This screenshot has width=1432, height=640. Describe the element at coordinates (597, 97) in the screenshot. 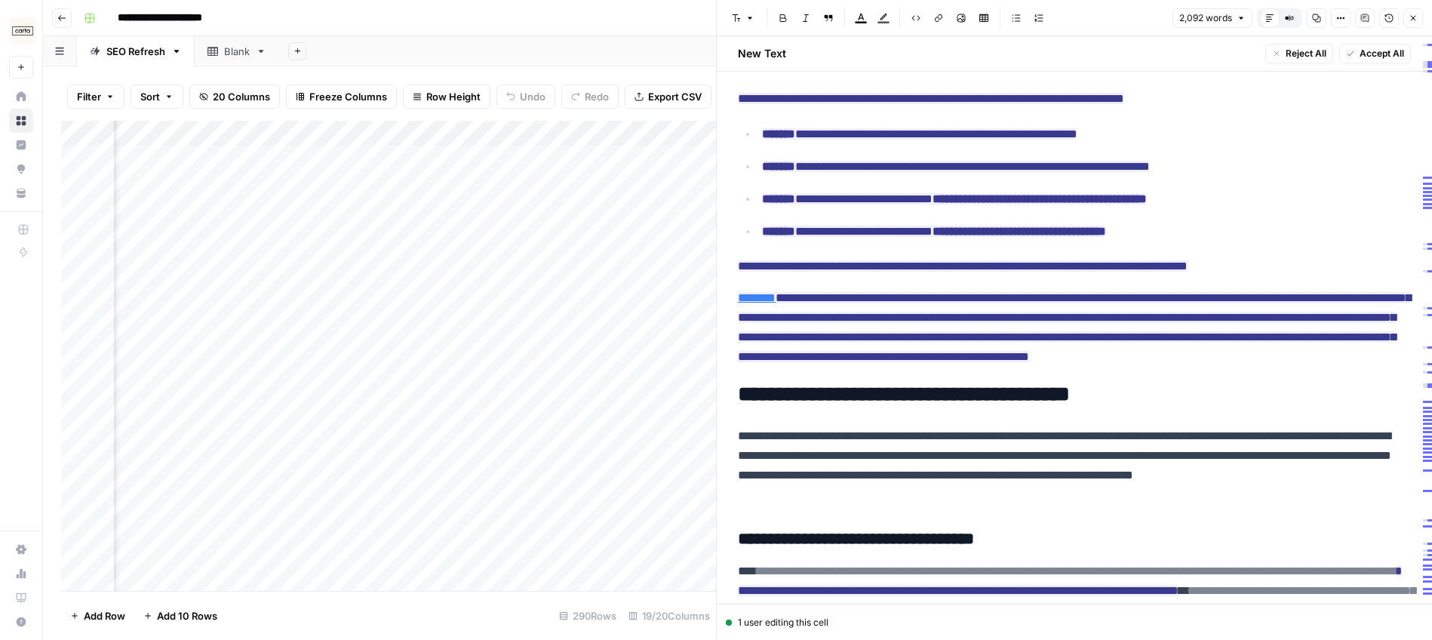

I see `span: Redo` at that location.